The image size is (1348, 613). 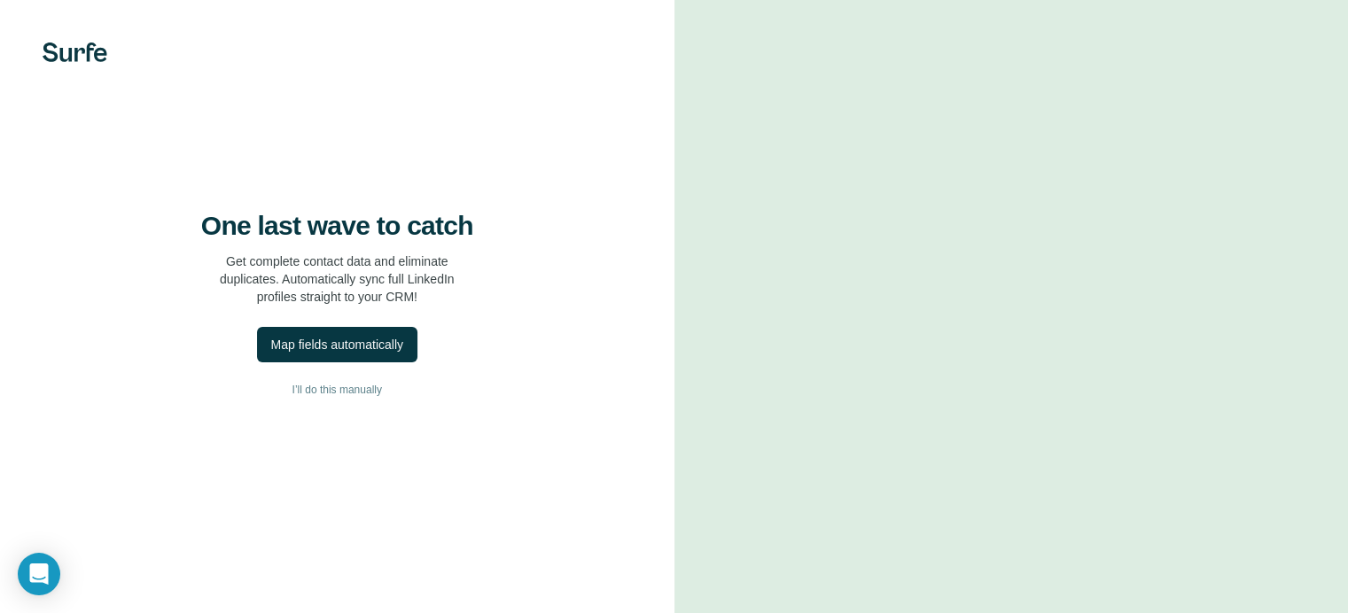 I want to click on p: Get complete contact data and eliminate duplicates. Automatically sync full LinkedIn profiles str..., so click(x=337, y=279).